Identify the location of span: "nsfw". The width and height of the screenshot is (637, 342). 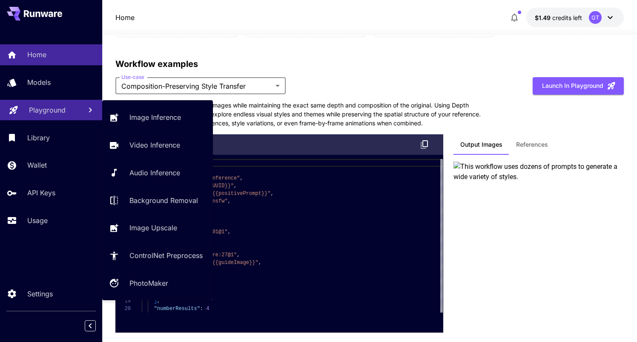
(219, 201).